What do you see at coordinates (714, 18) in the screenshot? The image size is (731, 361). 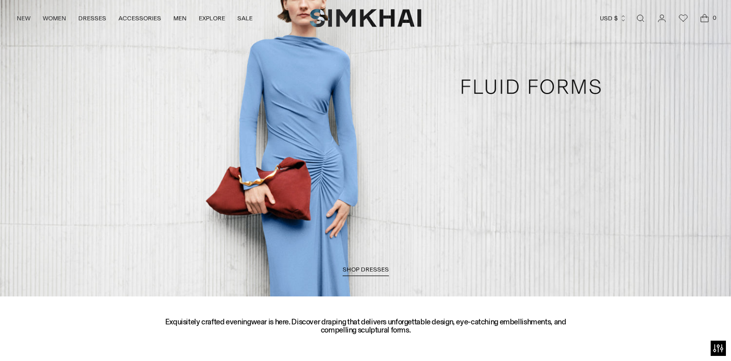 I see `span: 0` at bounding box center [714, 18].